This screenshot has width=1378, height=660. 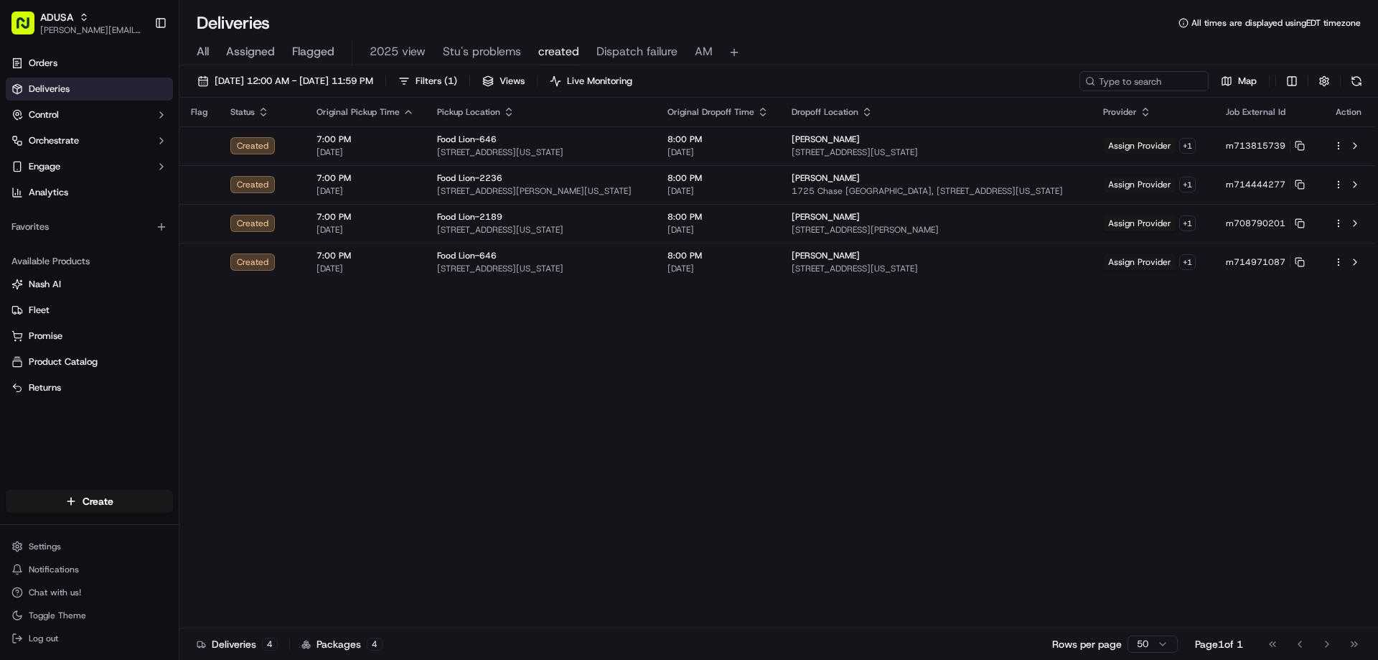 I want to click on button: Create, so click(x=89, y=501).